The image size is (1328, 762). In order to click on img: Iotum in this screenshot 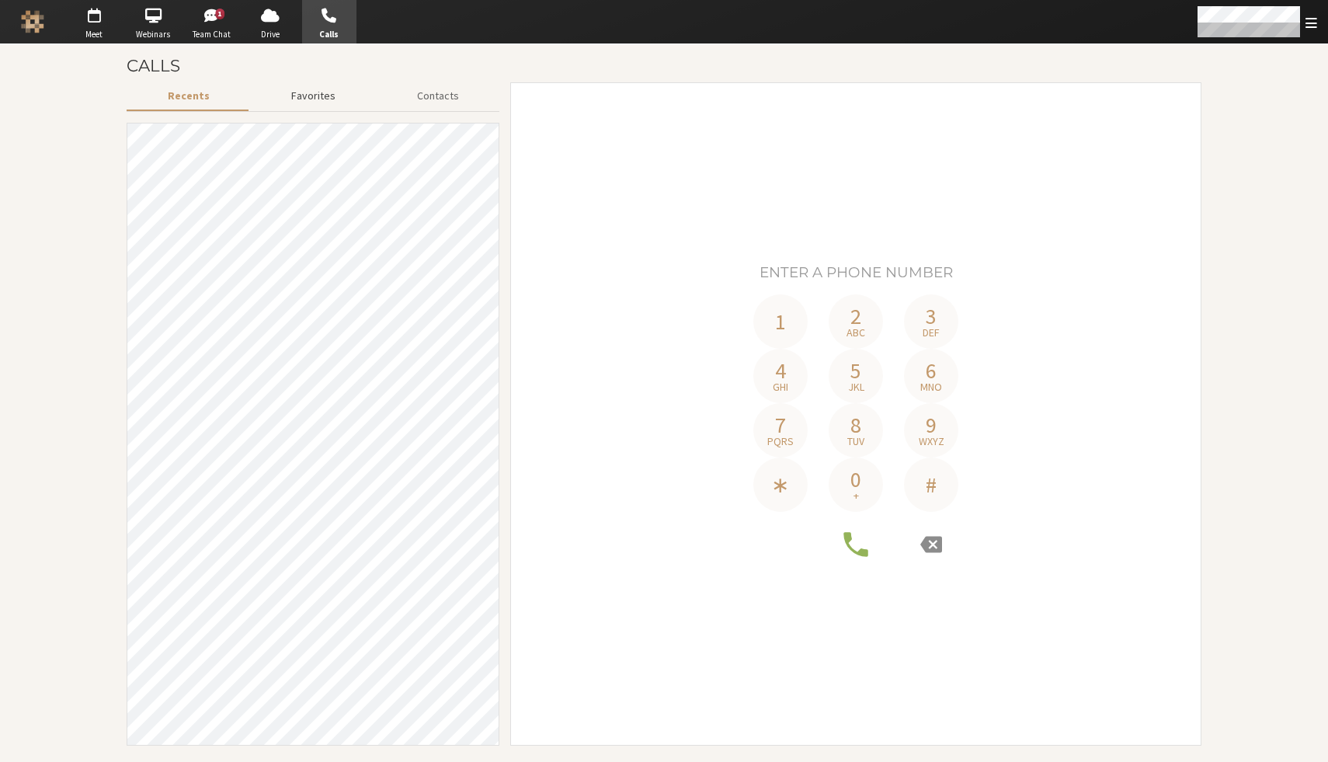, I will do `click(33, 22)`.